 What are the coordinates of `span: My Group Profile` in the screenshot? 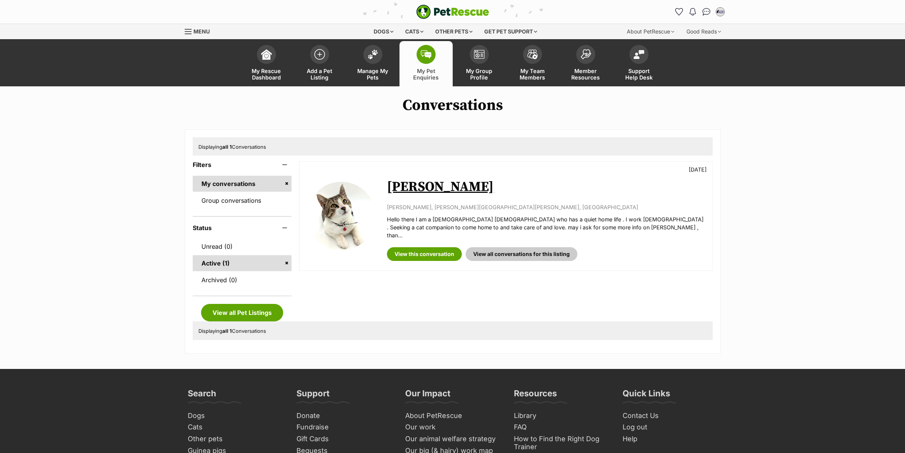 It's located at (479, 74).